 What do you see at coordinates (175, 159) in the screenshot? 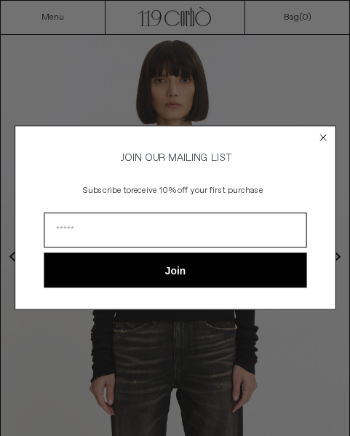
I see `span: JOIN OUR MAILING LIST` at bounding box center [175, 159].